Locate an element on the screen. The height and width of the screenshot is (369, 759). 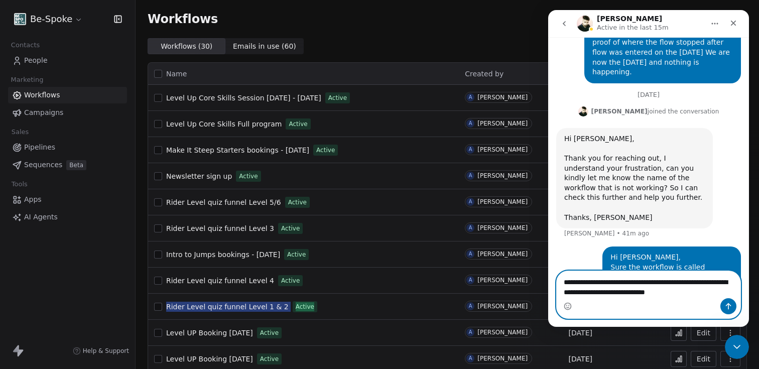
a: Rider Level quiz funnel Level 5/6 is located at coordinates (223, 202).